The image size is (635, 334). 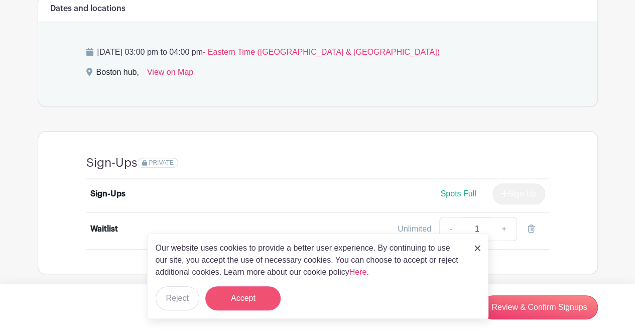 I want to click on span: Spots Full, so click(x=458, y=193).